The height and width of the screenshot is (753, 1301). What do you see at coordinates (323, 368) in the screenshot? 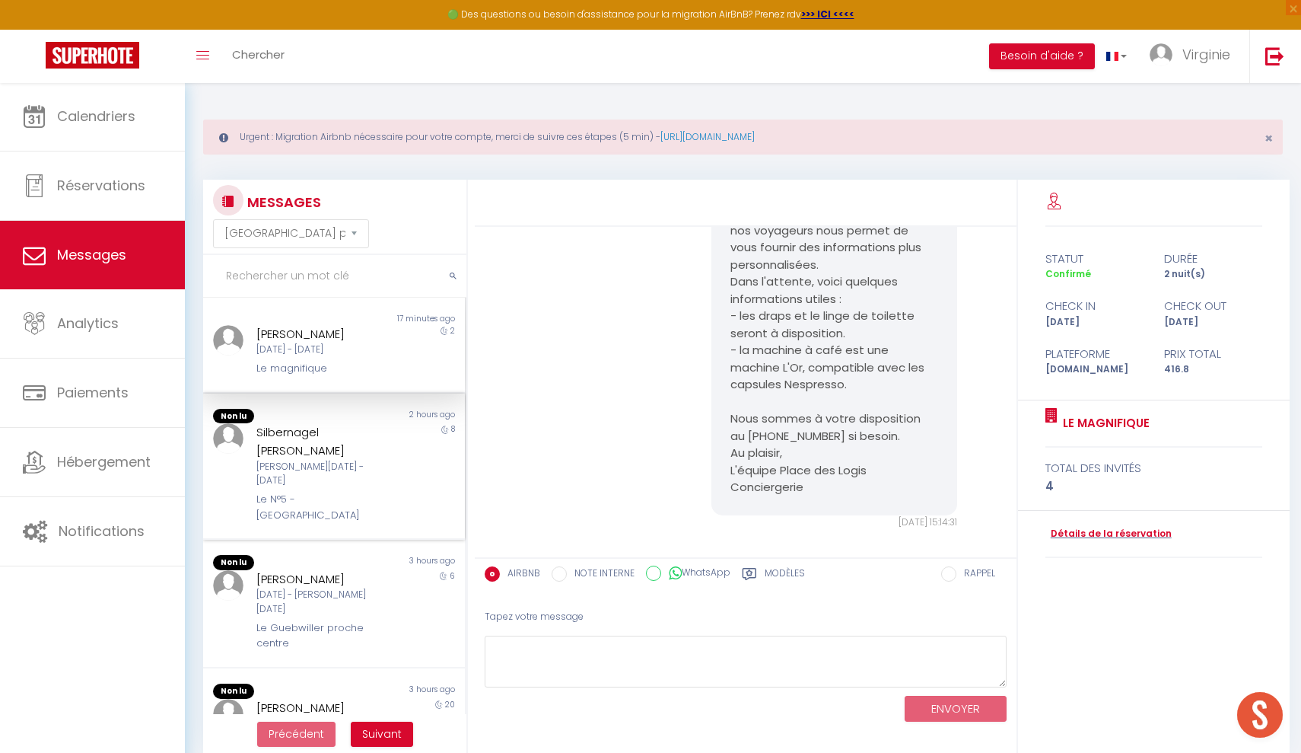
I see `div: Le magnifique` at bounding box center [323, 368].